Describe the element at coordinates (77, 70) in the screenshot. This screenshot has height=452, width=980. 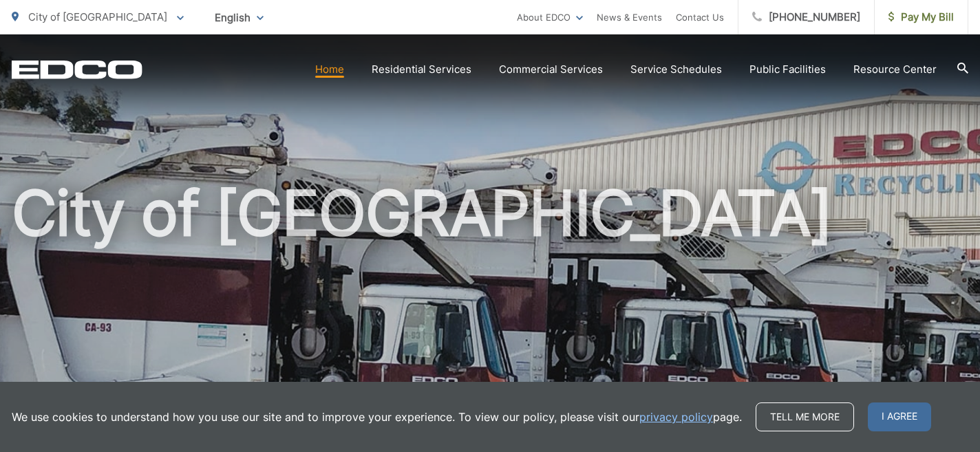
I see `a: EDCD logo. Return to the homepage.` at that location.